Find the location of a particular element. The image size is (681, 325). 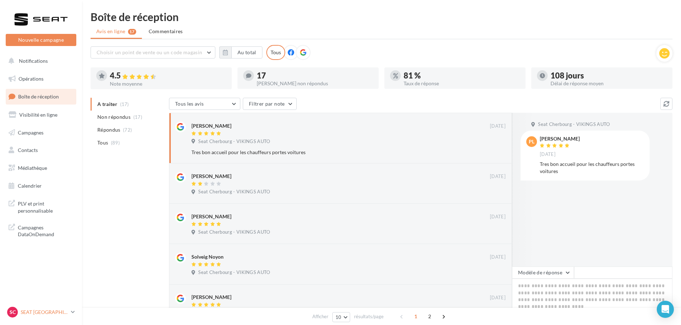

span: (72) is located at coordinates (127, 130).